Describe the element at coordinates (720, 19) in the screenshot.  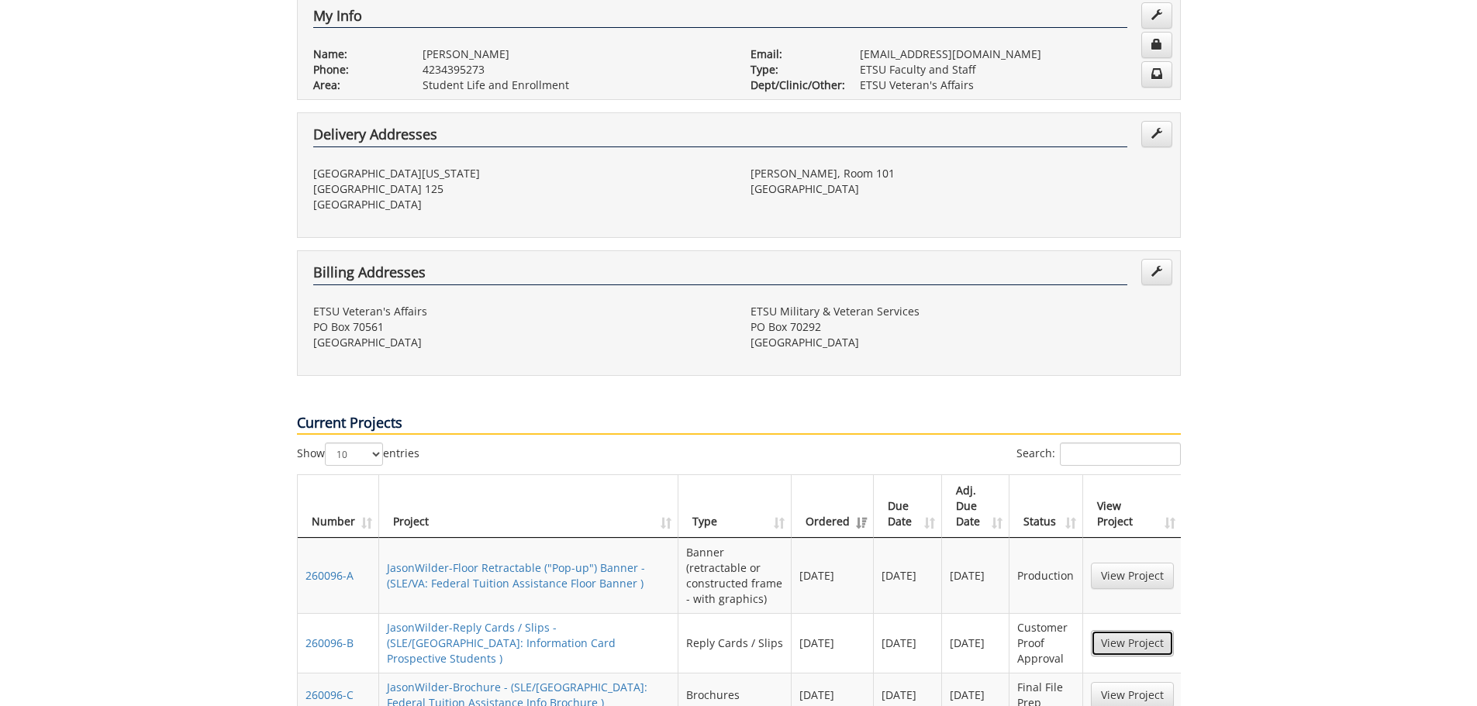
I see `h4: My Info` at that location.